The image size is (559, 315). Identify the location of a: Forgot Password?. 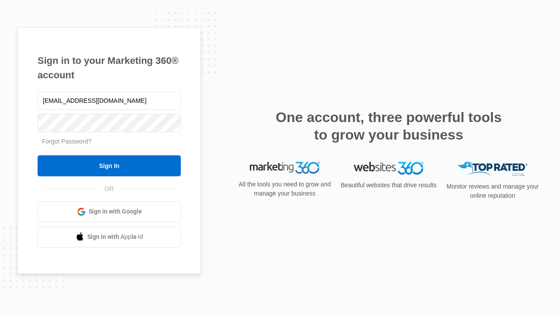
(67, 141).